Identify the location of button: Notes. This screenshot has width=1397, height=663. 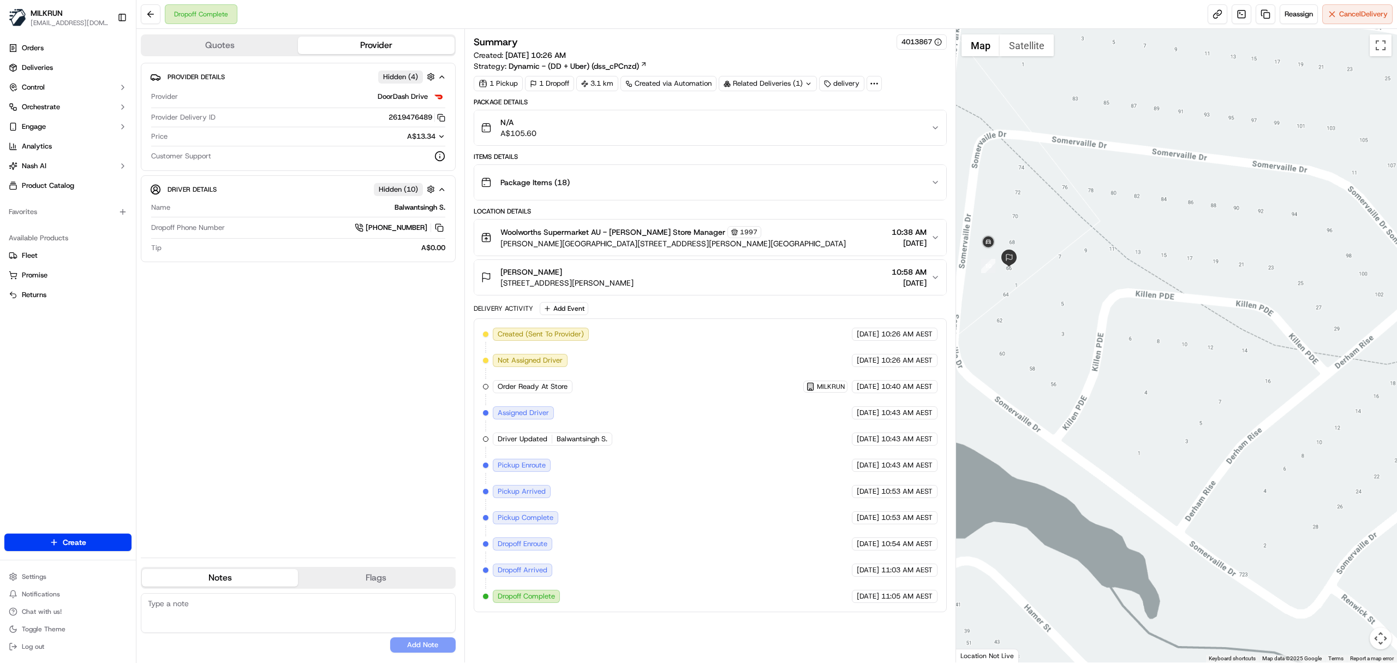
(220, 578).